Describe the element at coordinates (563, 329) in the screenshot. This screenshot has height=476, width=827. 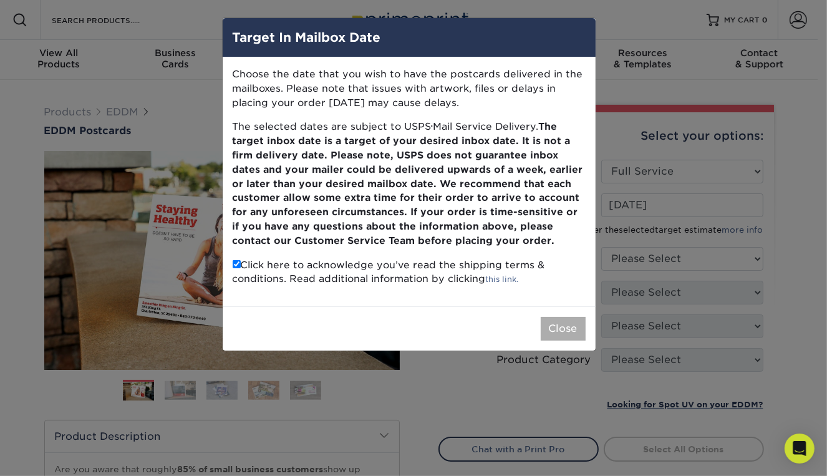
I see `button: Close` at that location.